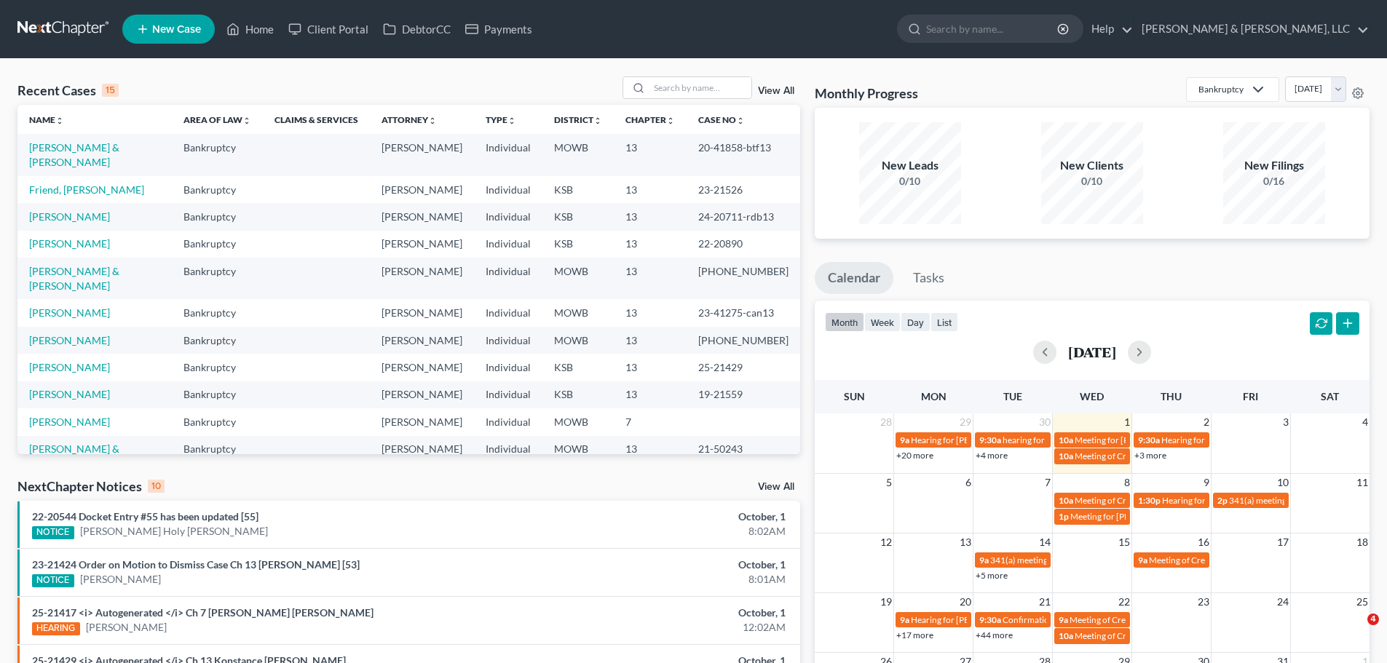  Describe the element at coordinates (743, 189) in the screenshot. I see `td: 23-21526` at that location.